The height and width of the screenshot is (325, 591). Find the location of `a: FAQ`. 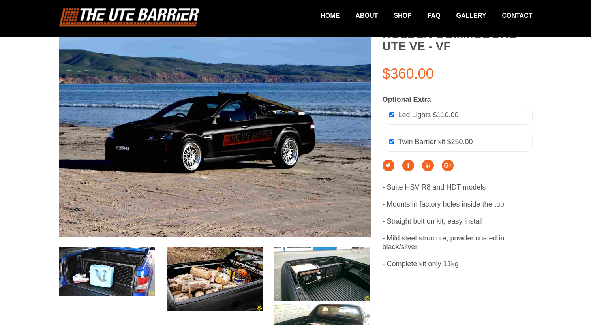

a: FAQ is located at coordinates (426, 15).